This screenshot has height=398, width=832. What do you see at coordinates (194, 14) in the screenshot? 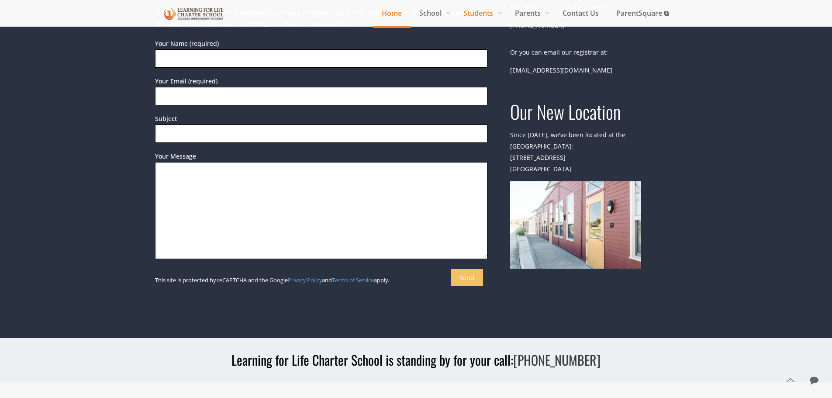
I see `img: Our Students` at bounding box center [194, 14].